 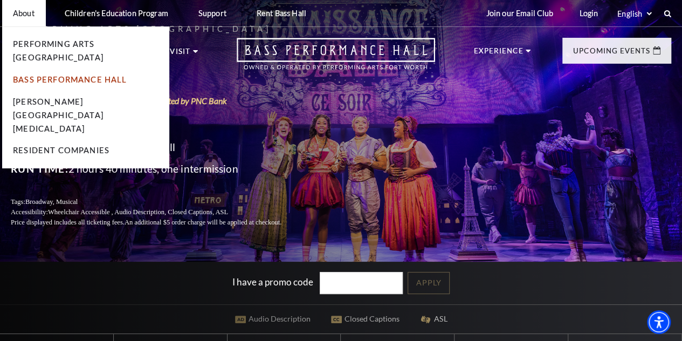 What do you see at coordinates (159, 169) in the screenshot?
I see `p: 2 hours 40 minutes, one intermission` at bounding box center [159, 169].